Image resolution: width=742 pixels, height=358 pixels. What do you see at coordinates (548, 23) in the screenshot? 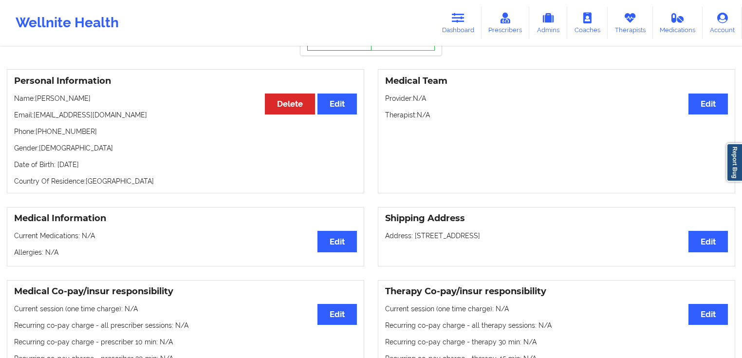
I see `a: Admins` at bounding box center [548, 23].